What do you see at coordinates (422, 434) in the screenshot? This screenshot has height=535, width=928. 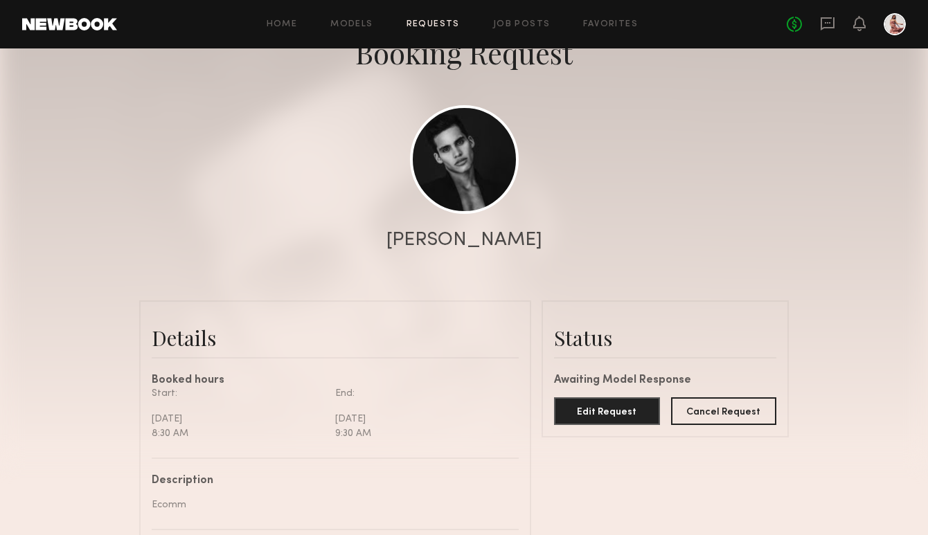 I see `div: 9:30 AM` at bounding box center [422, 434].